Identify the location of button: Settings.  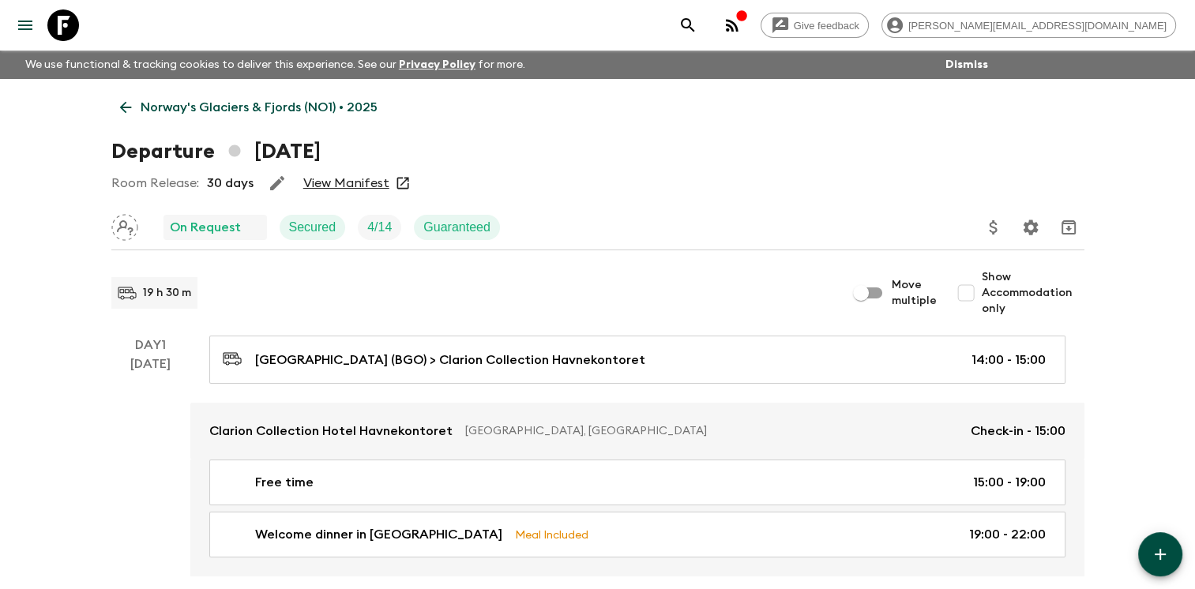
(1030, 227).